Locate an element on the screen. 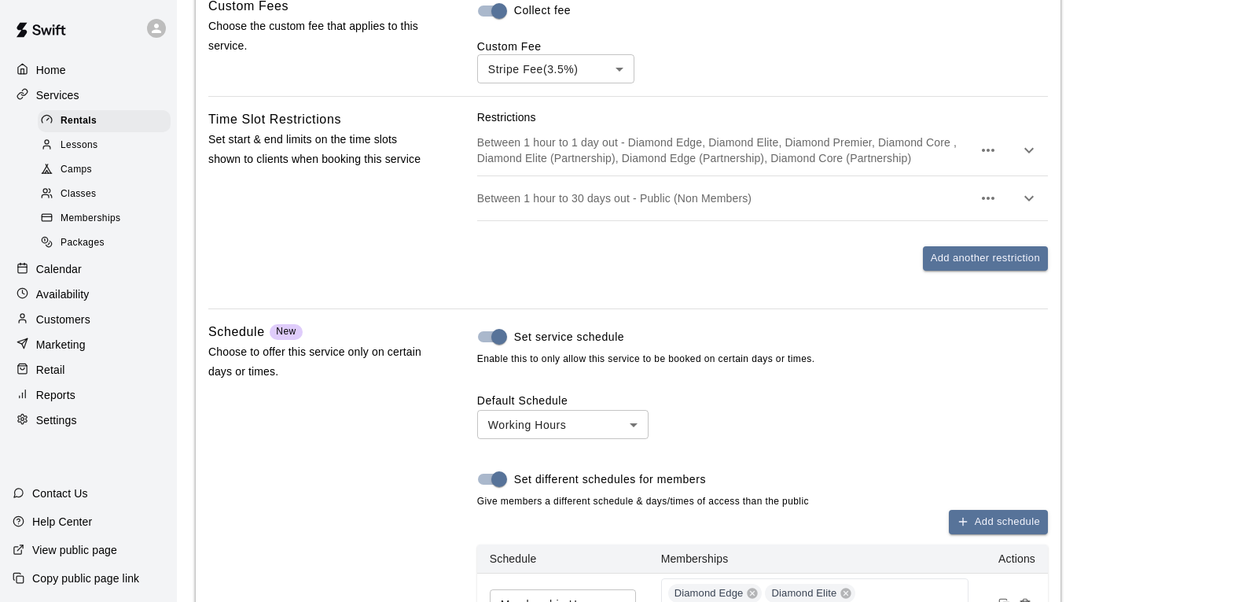 The height and width of the screenshot is (602, 1246). a: Memberships is located at coordinates (107, 219).